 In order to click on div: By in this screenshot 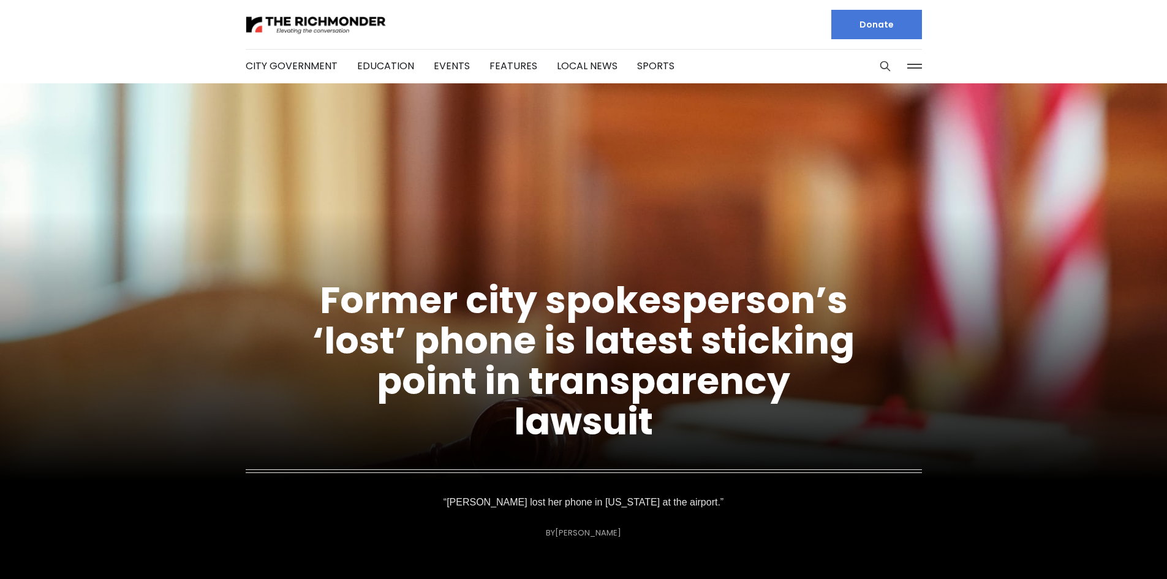, I will do `click(583, 533)`.